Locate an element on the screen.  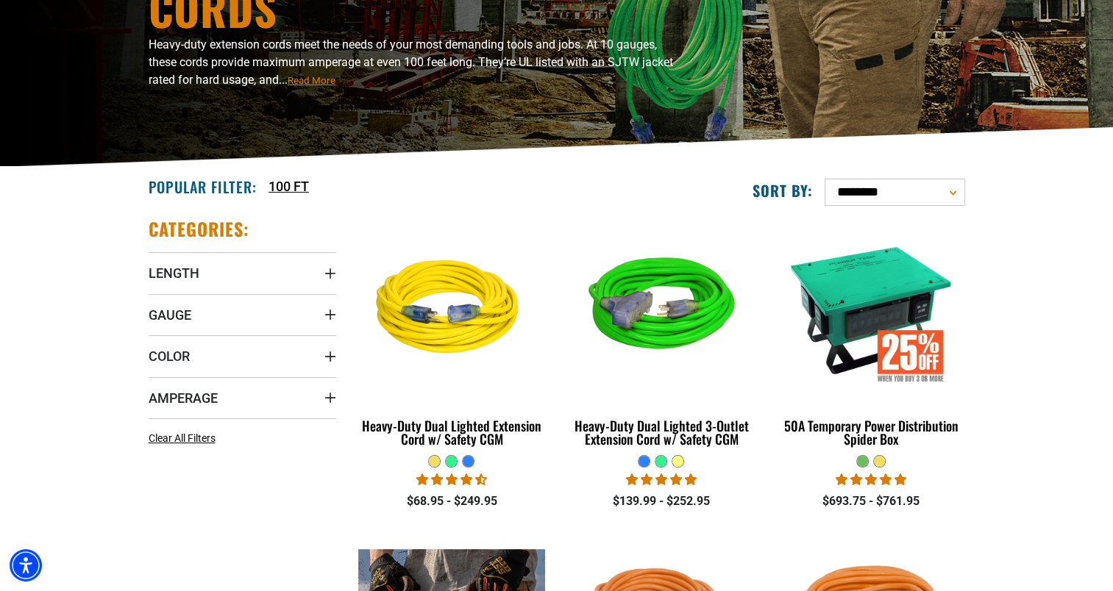
a: 100 FT is located at coordinates (288, 186).